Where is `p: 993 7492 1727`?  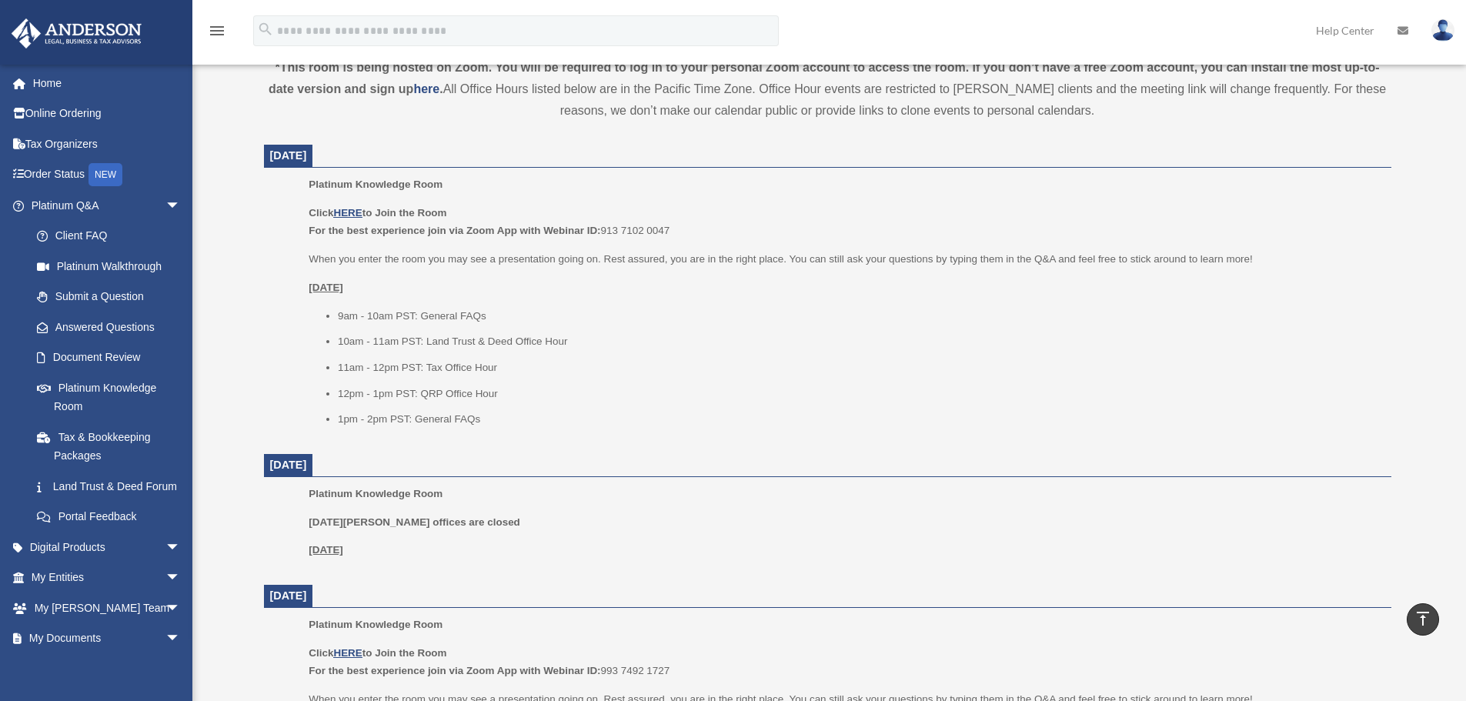
p: 993 7492 1727 is located at coordinates (844, 662).